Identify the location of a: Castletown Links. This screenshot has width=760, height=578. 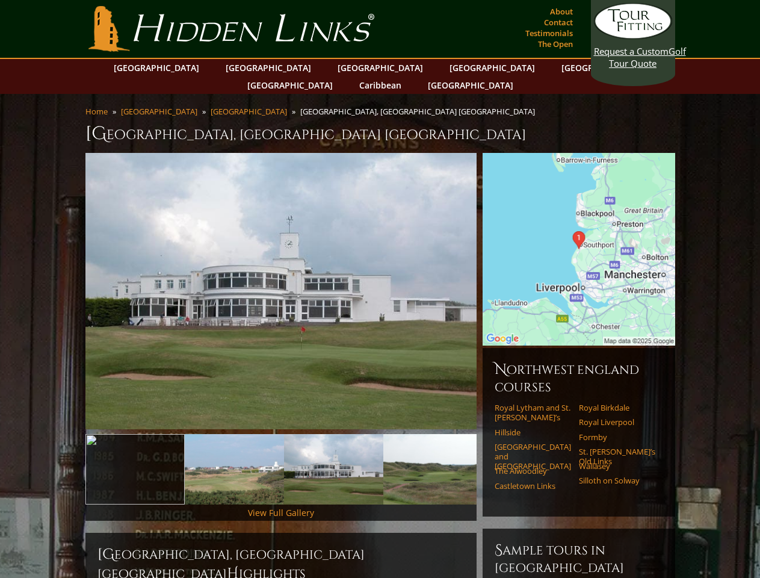
(533, 486).